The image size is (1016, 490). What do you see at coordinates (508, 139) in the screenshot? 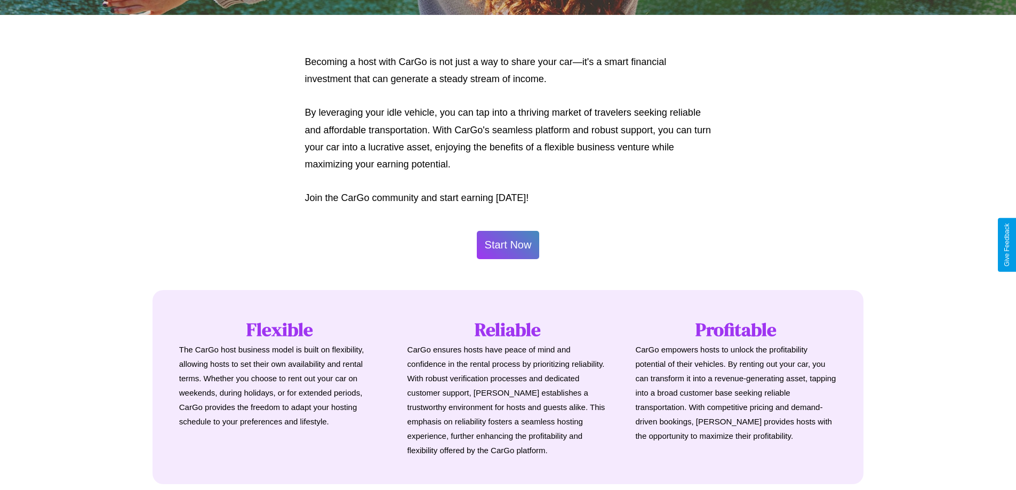
I see `p: By leveraging your idle vehicle, you can tap into a thriving market of travelers seeking reliable...` at bounding box center [508, 139].